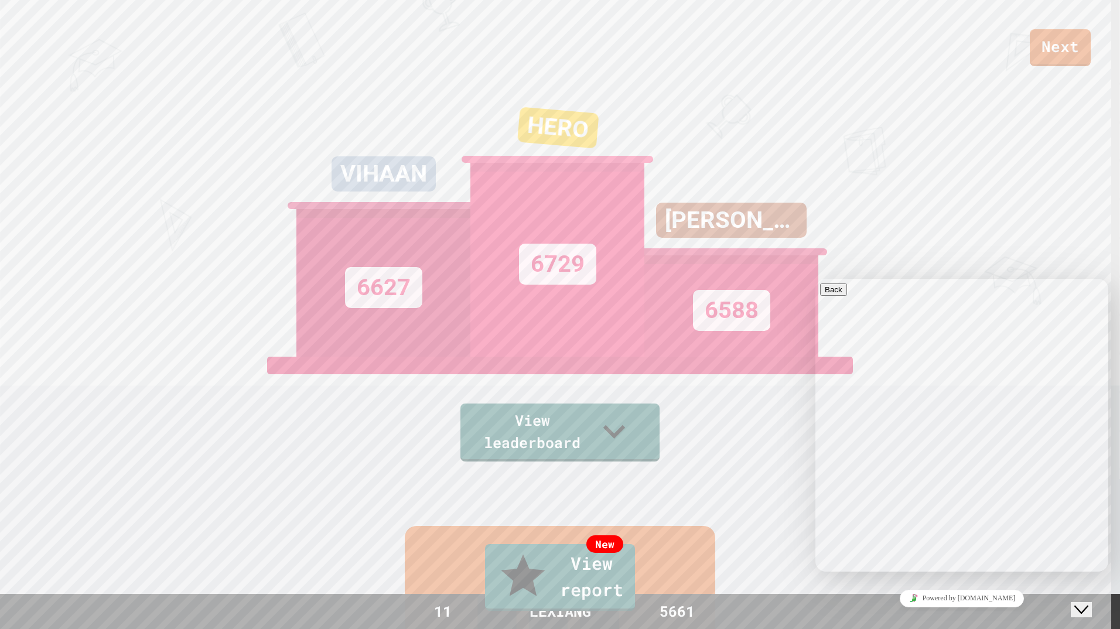 This screenshot has height=629, width=1120. What do you see at coordinates (384, 288) in the screenshot?
I see `div: 6627` at bounding box center [384, 288].